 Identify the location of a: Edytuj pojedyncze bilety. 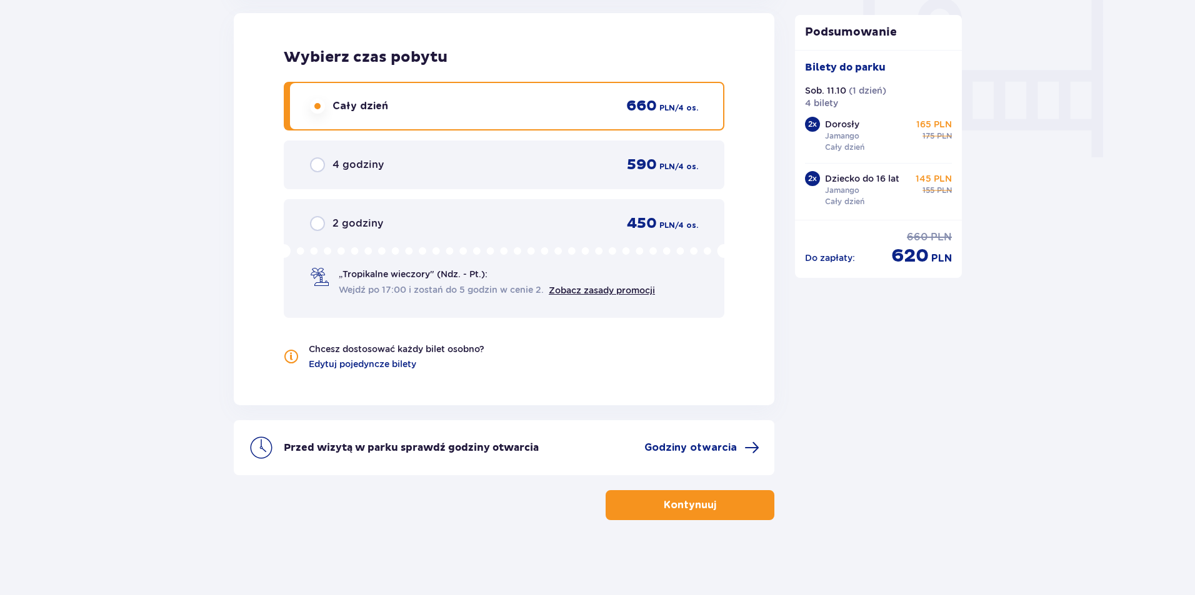
(362, 364).